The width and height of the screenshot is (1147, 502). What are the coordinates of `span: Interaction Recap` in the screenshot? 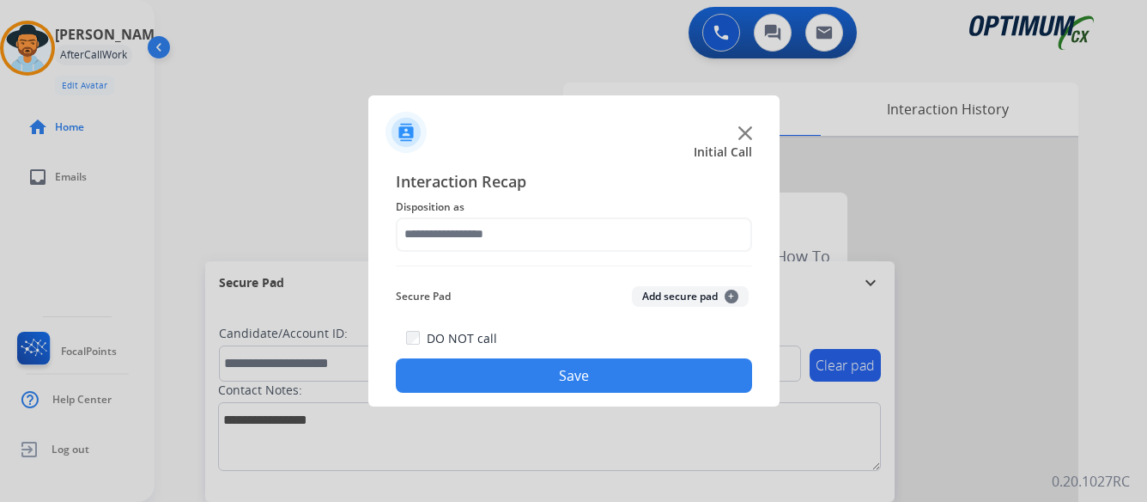 It's located at (574, 183).